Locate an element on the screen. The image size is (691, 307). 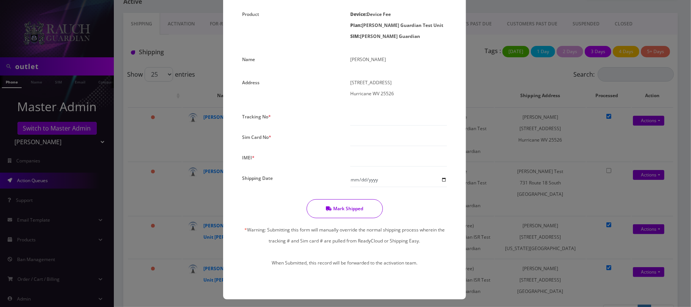
p: Warning: Submitting this form will manually override the normal shipping process wherein the trac... is located at coordinates (345, 246).